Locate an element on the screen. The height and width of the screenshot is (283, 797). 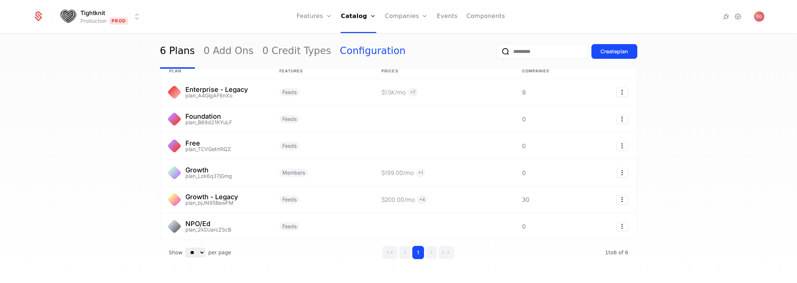
div: Page navigation is located at coordinates (418, 252).